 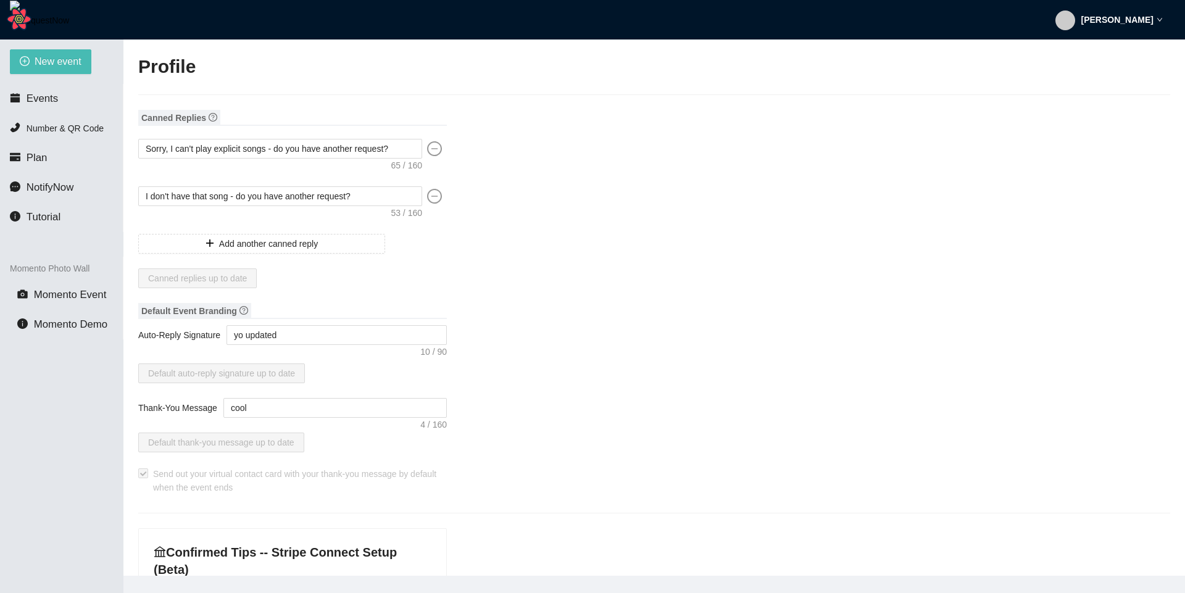 What do you see at coordinates (262, 244) in the screenshot?
I see `button: plusAdd another canned reply` at bounding box center [262, 244].